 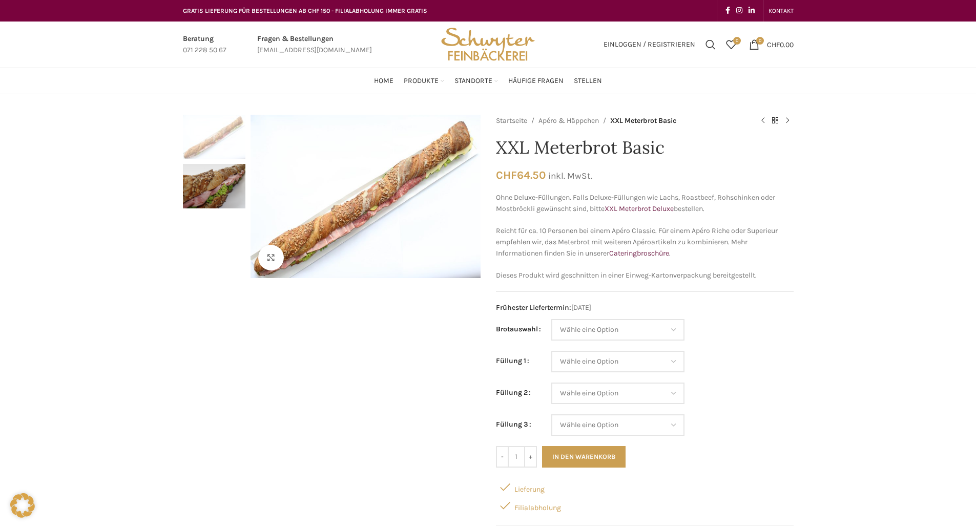 I want to click on div: Secondary navigation, so click(x=781, y=11).